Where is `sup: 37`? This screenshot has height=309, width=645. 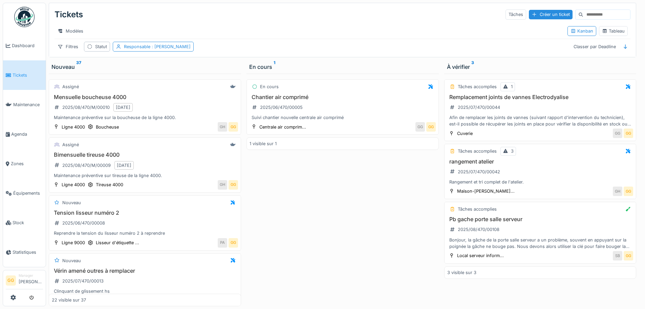 sup: 37 is located at coordinates (79, 67).